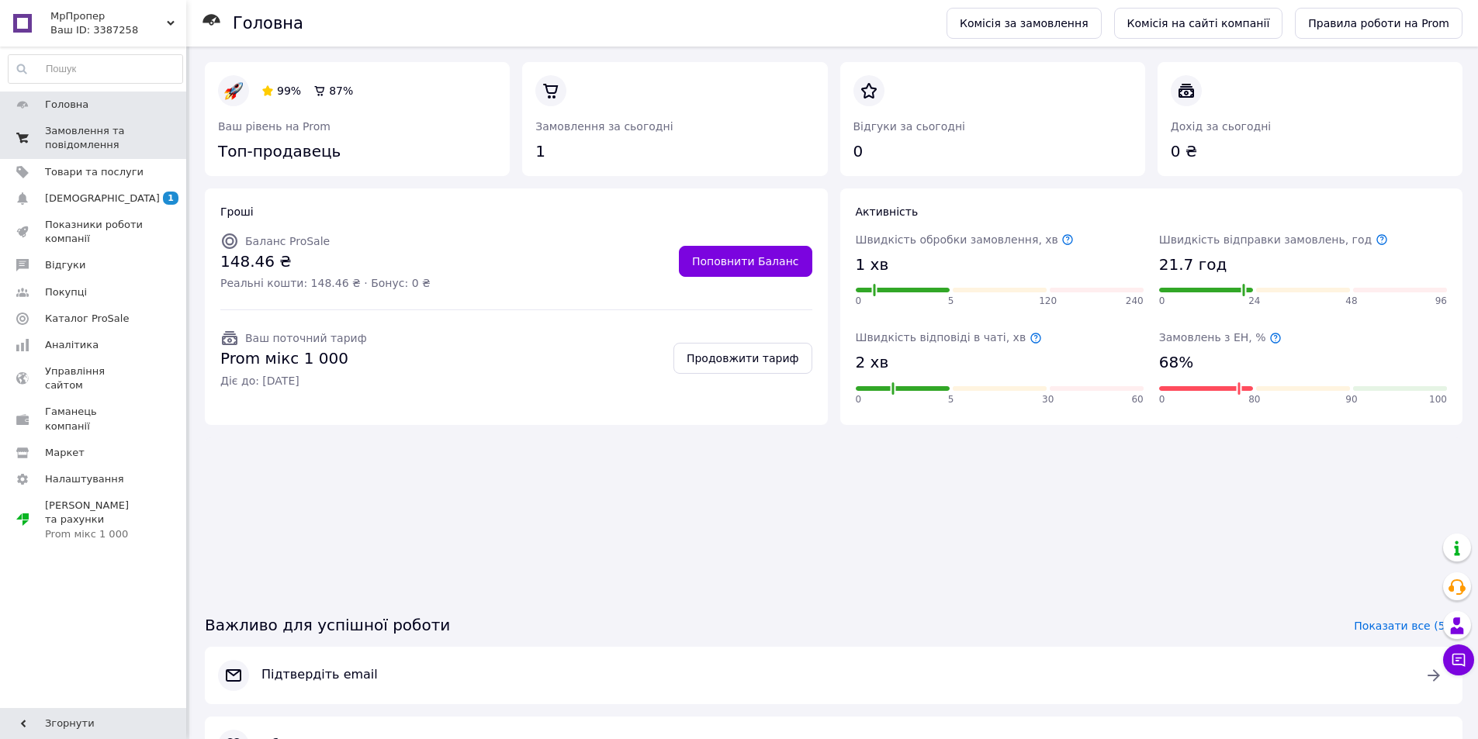  I want to click on a: Правила роботи на Prom, so click(1378, 23).